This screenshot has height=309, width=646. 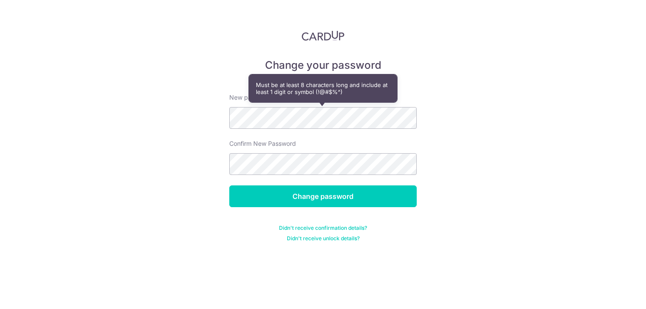 What do you see at coordinates (251, 98) in the screenshot?
I see `label: New password` at bounding box center [251, 98].